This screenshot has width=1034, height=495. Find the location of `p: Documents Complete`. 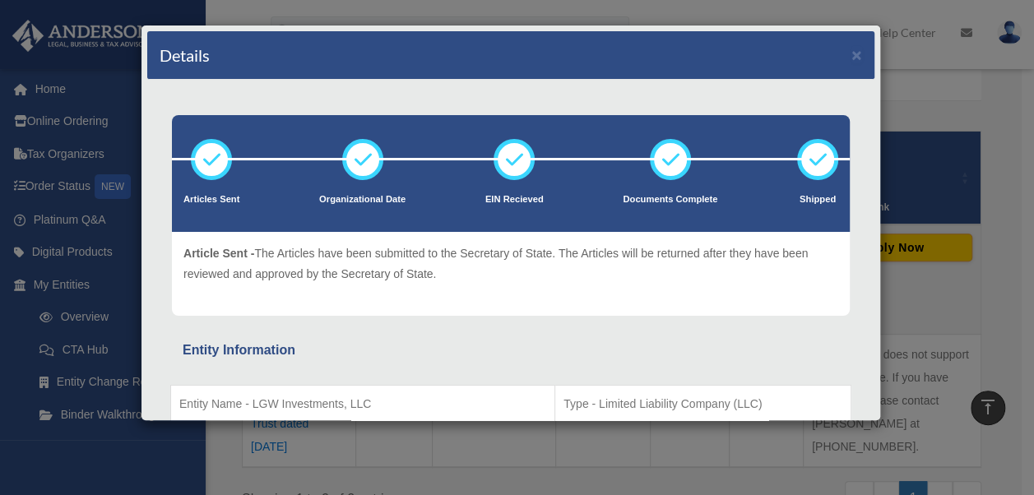

p: Documents Complete is located at coordinates (670, 200).